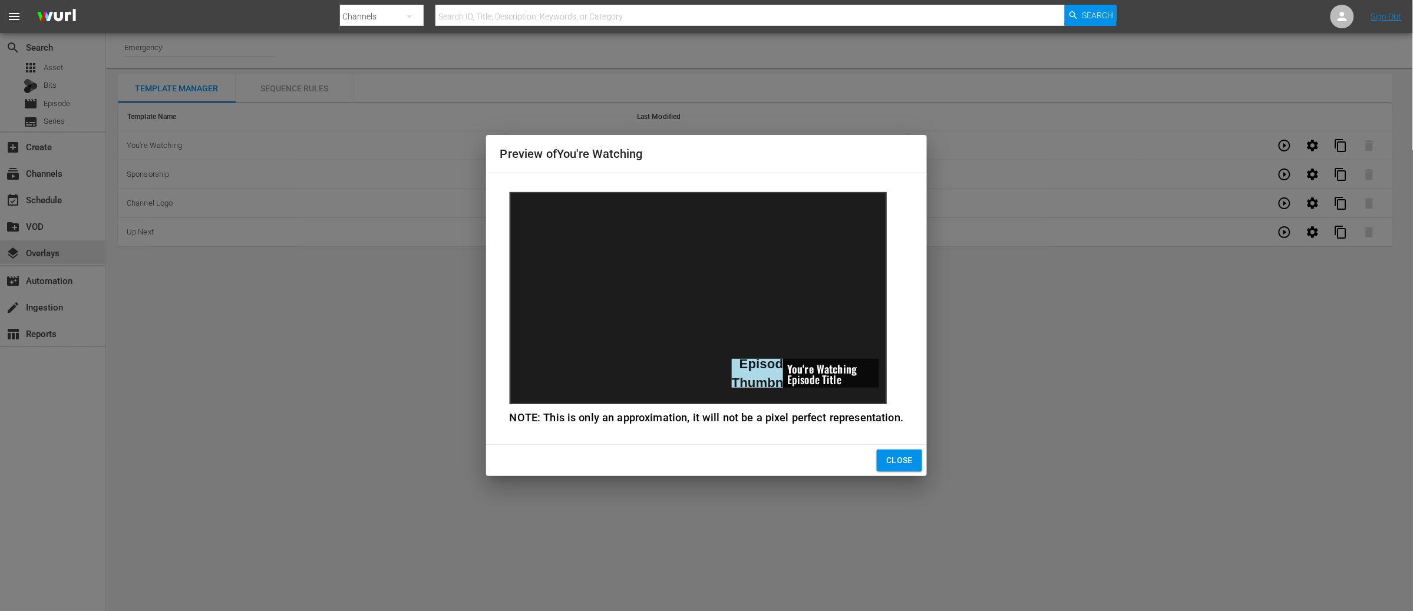 This screenshot has height=611, width=1413. I want to click on img: ans4CAIJ8jUAAAAAAAAAAAAAAAAAAAAAAAAgQb4GAAAAAAAAAAAAAAAAAAAAAAAAJMjXAAAAAAAAAAAAAAAAAAAAAAAAgAT5G..., so click(57, 16).